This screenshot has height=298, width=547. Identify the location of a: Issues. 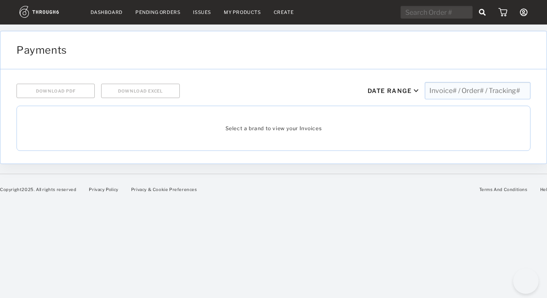
(202, 12).